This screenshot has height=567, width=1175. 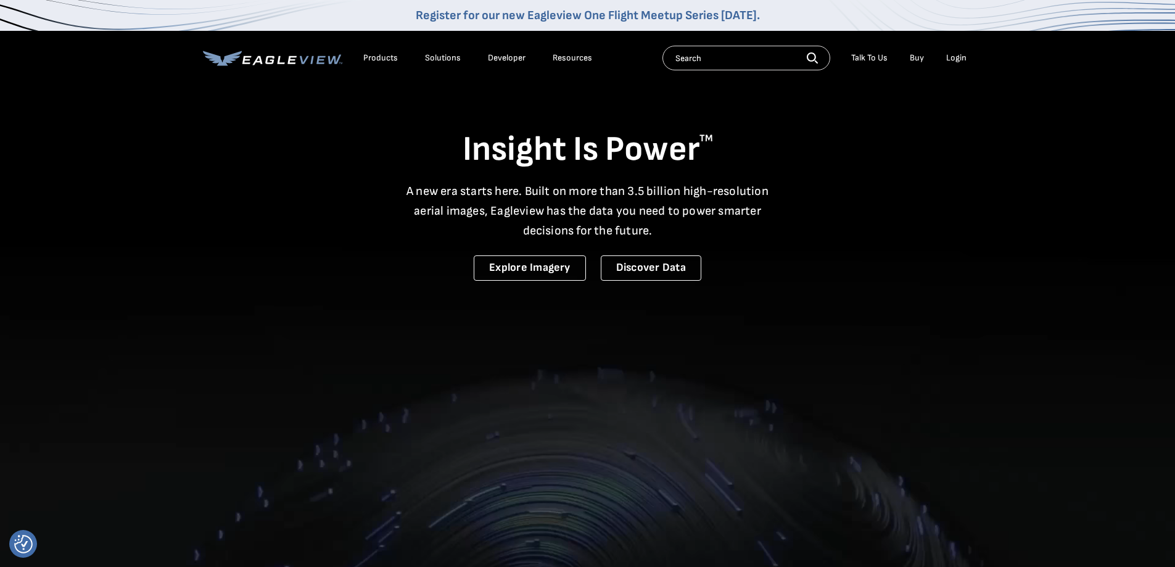 What do you see at coordinates (651, 268) in the screenshot?
I see `a: Discover Data` at bounding box center [651, 268].